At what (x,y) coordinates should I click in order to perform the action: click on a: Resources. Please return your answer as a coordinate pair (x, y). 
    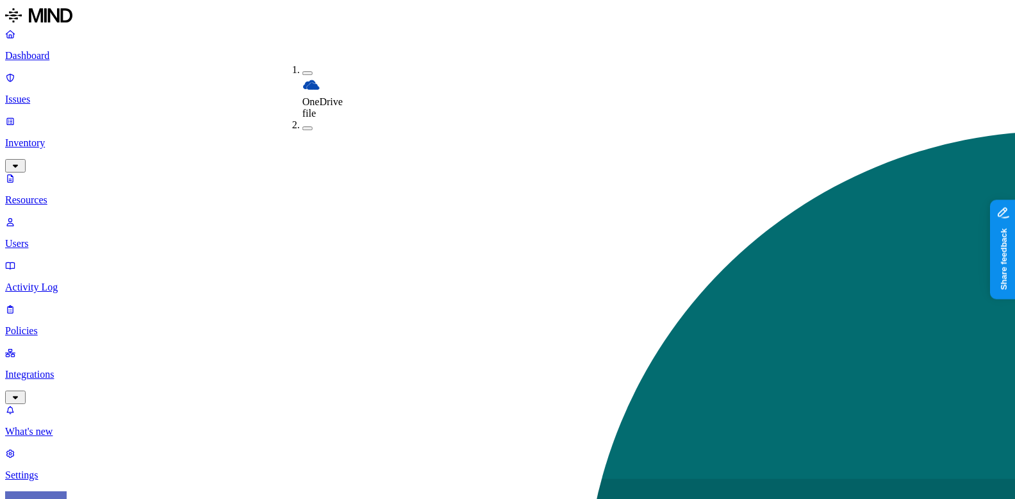
    Looking at the image, I should click on (508, 189).